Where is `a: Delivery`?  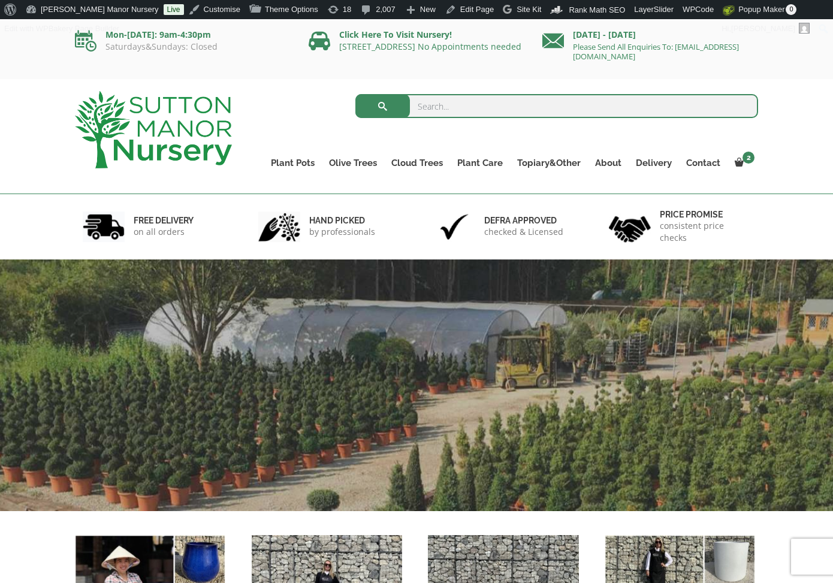 a: Delivery is located at coordinates (653, 163).